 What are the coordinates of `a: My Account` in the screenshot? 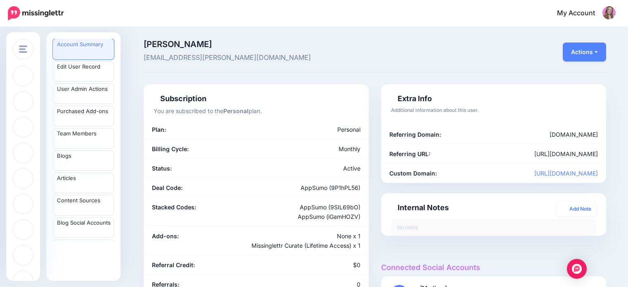 It's located at (583, 13).